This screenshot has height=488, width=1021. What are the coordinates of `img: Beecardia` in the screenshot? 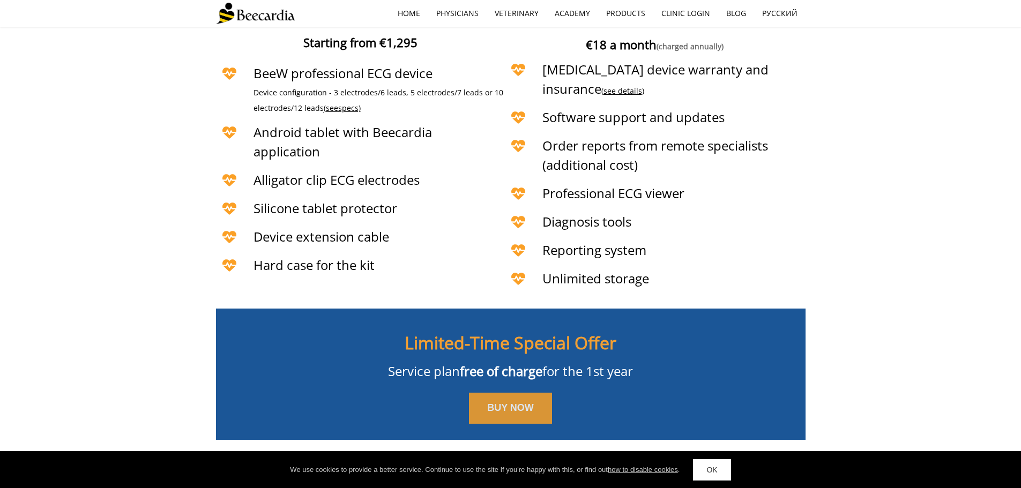 It's located at (255, 13).